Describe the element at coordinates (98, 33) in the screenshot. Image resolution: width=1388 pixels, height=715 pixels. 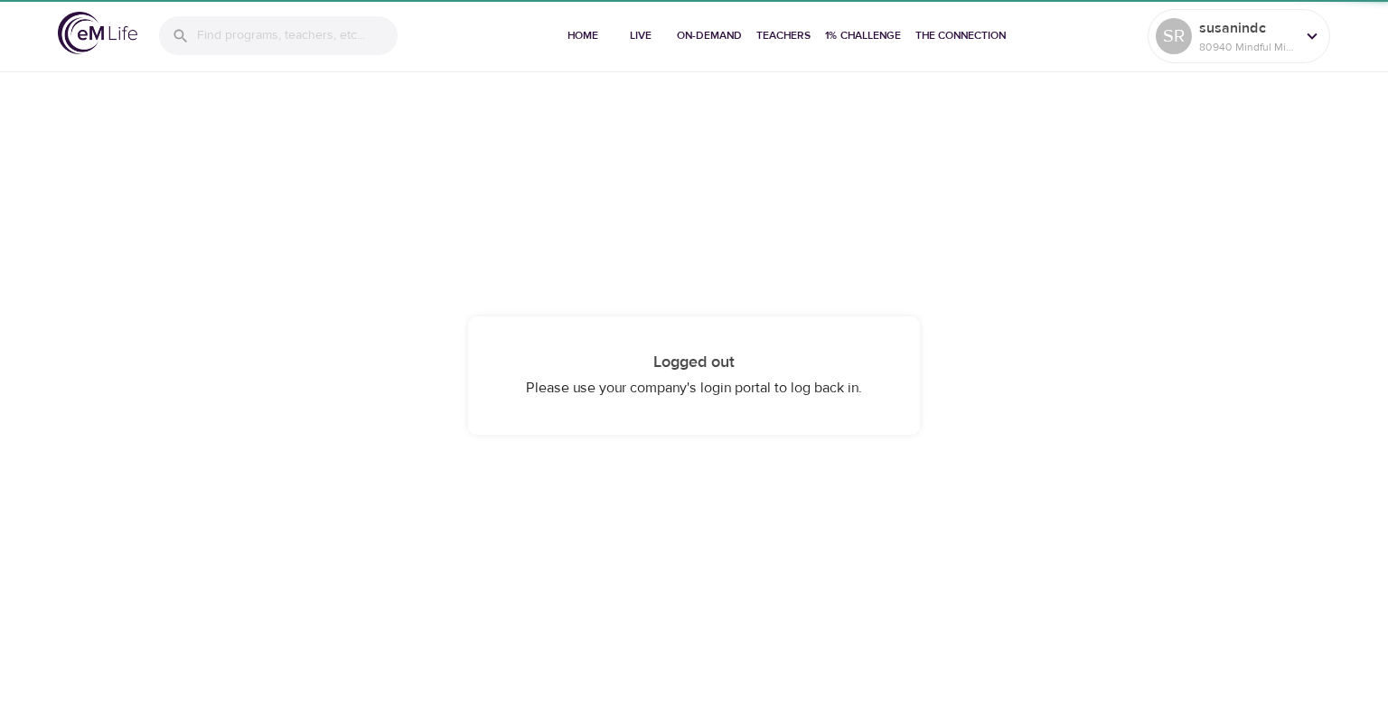
I see `img: logo` at that location.